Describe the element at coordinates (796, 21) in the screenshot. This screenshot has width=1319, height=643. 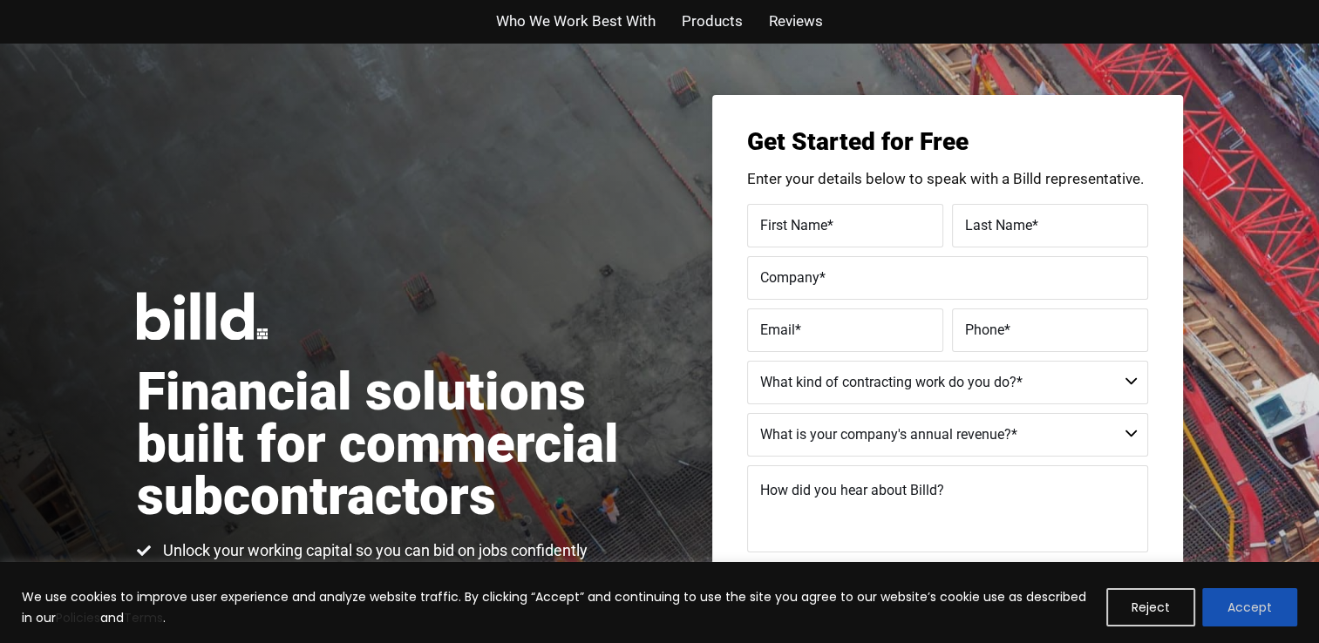
I see `a: Reviews` at that location.